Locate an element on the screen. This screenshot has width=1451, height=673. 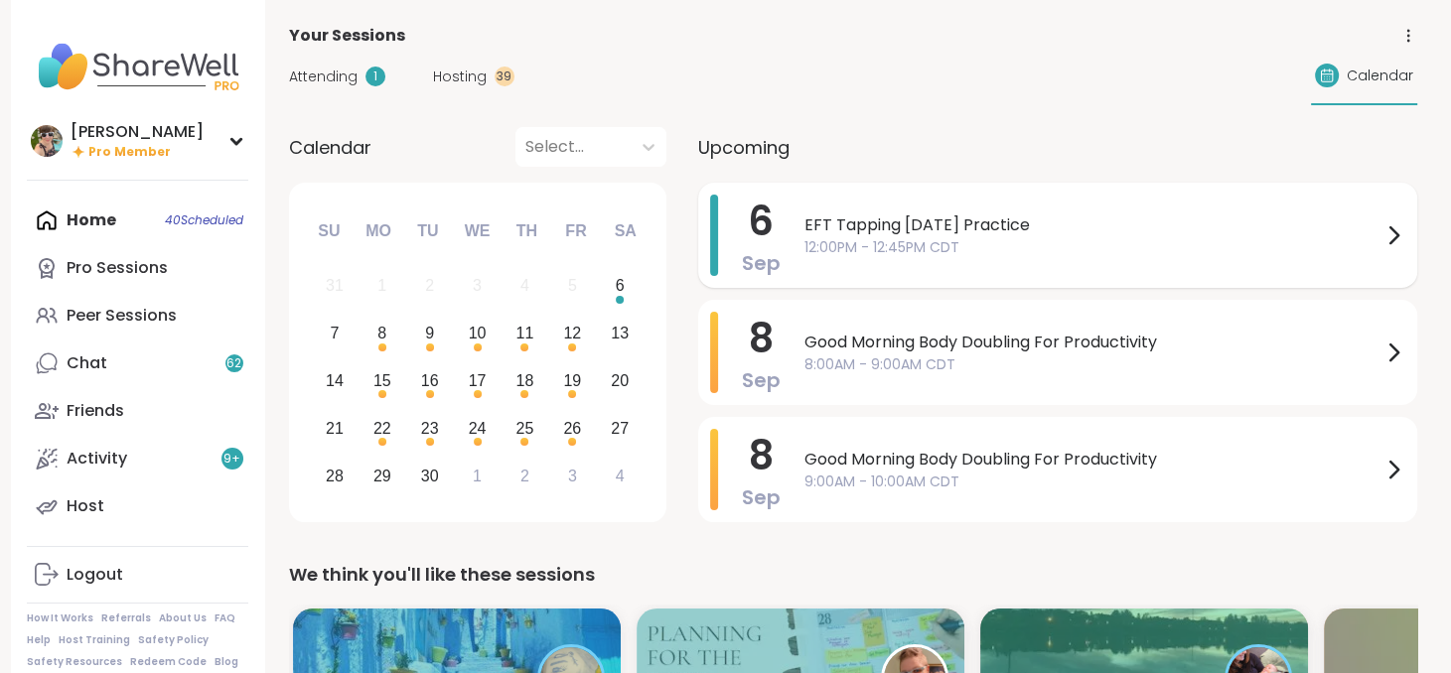
div: Choose Thursday, September 11th, 2025 is located at coordinates (524, 334).